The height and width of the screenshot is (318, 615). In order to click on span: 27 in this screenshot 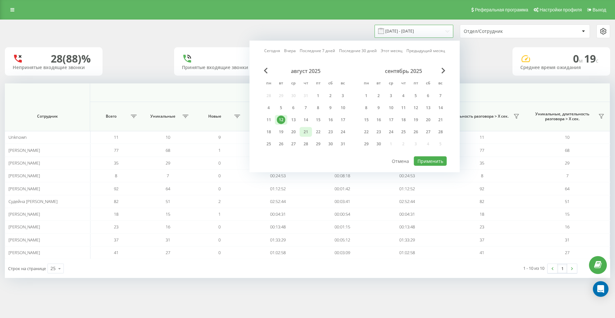, I will do `click(168, 252)`.